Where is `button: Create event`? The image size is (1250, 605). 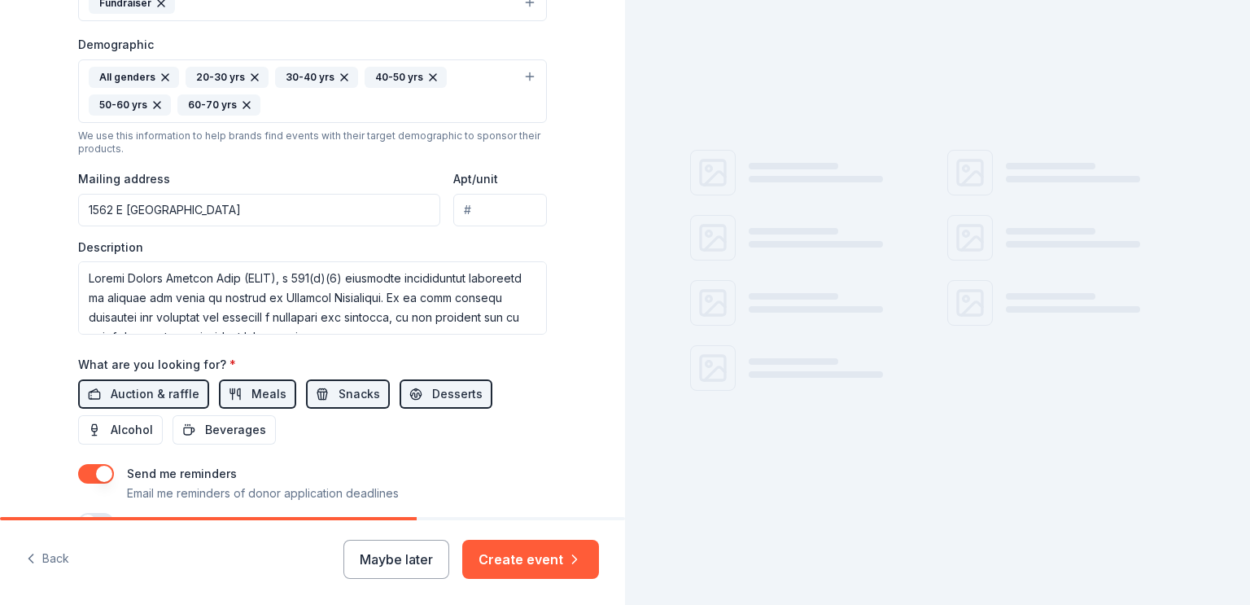
button: Create event is located at coordinates (531, 559).